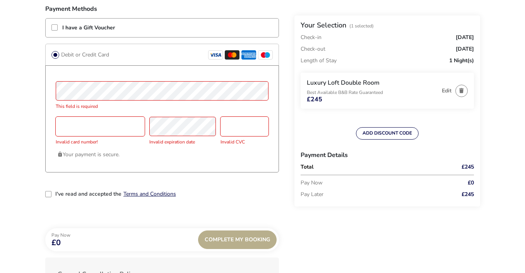  I want to click on p: Pay Later, so click(370, 195).